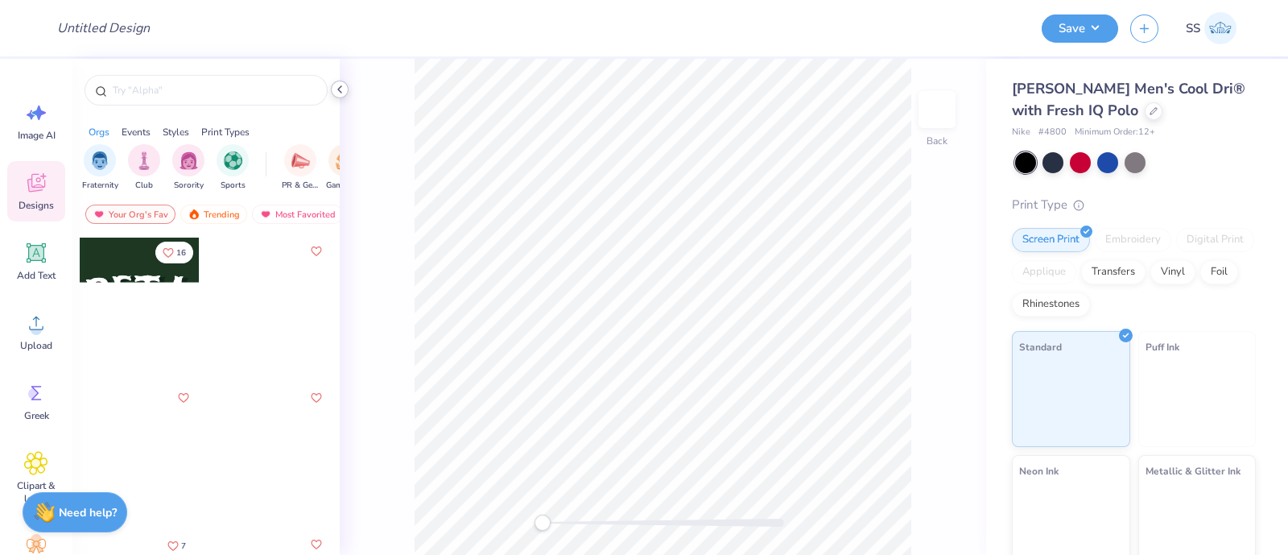 The width and height of the screenshot is (1288, 555). What do you see at coordinates (1173, 272) in the screenshot?
I see `div: Vinyl` at bounding box center [1173, 272].